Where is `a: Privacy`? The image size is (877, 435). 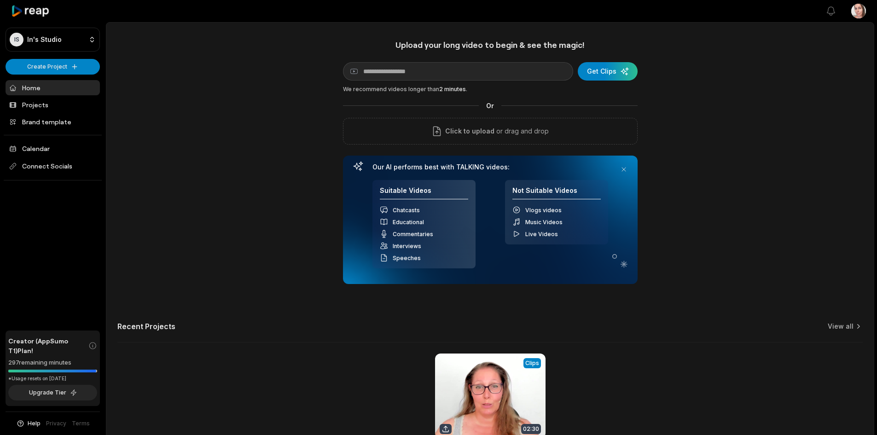
a: Privacy is located at coordinates (56, 423).